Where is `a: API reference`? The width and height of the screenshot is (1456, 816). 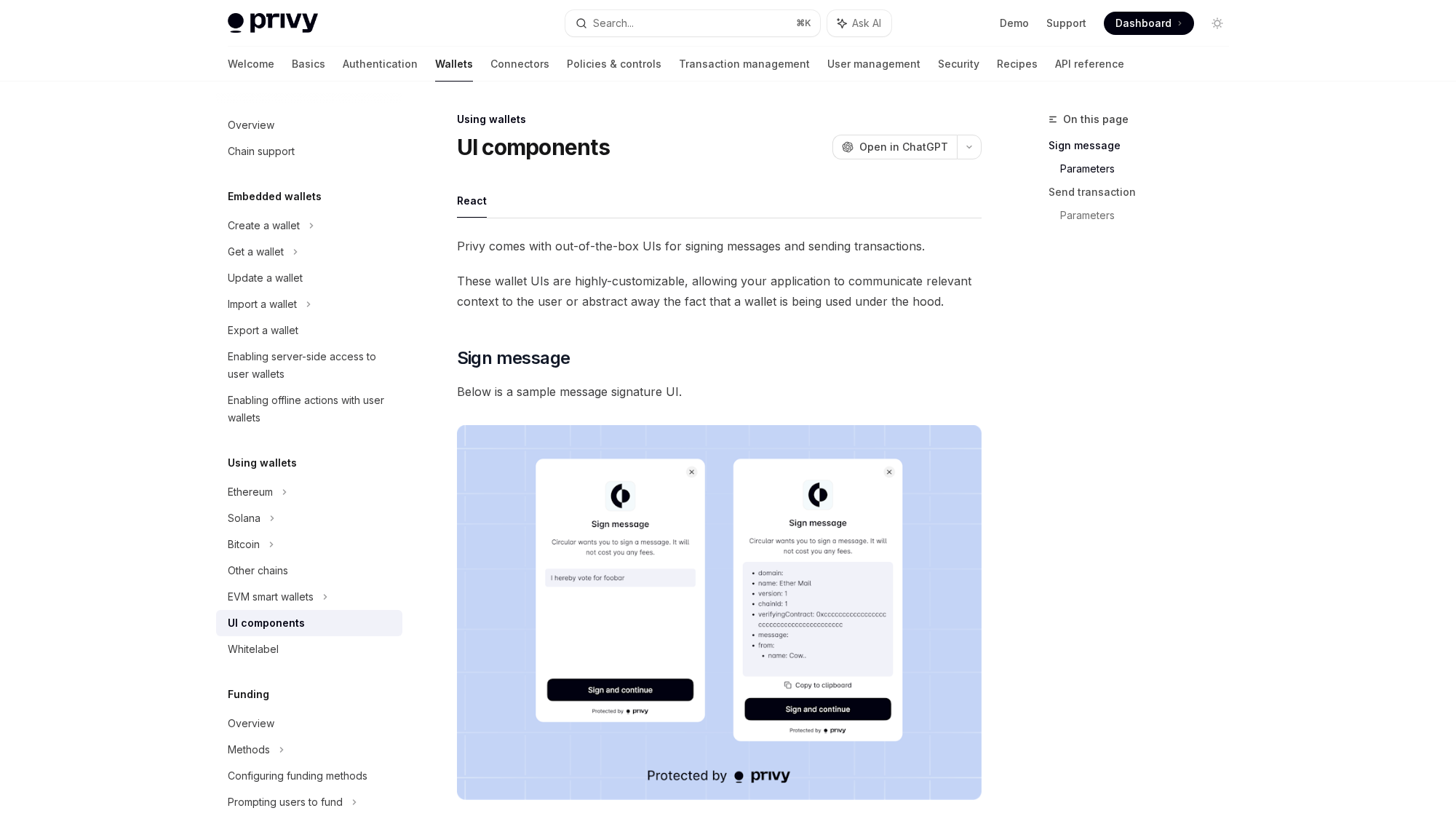 a: API reference is located at coordinates (1090, 64).